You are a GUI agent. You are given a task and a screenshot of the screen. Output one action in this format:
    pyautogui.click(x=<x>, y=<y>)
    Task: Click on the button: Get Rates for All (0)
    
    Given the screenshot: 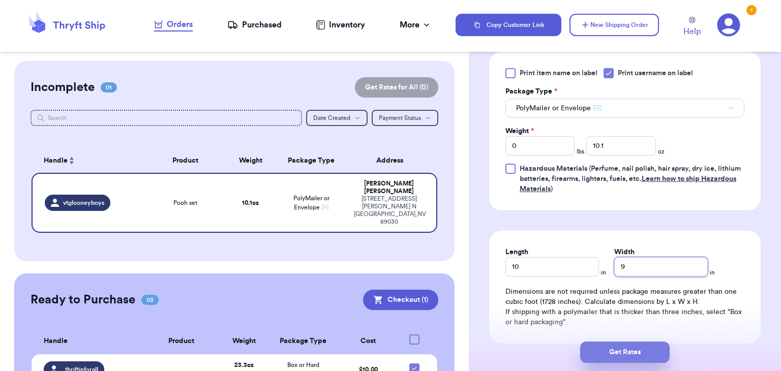 What is the action you would take?
    pyautogui.click(x=396, y=87)
    